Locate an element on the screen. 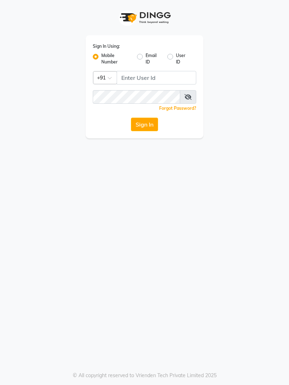 This screenshot has width=289, height=385. label: Mobile Number is located at coordinates (116, 59).